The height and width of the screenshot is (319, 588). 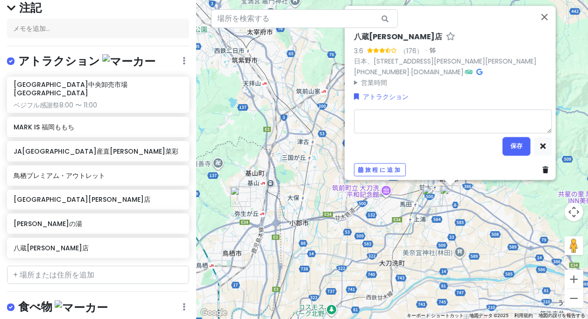 What do you see at coordinates (574, 279) in the screenshot?
I see `button: ズームイン` at bounding box center [574, 279].